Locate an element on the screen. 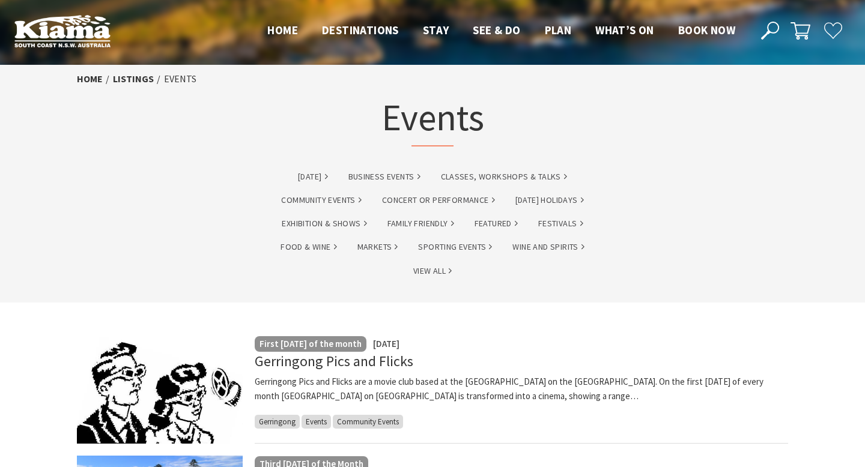  a: listings is located at coordinates (133, 79).